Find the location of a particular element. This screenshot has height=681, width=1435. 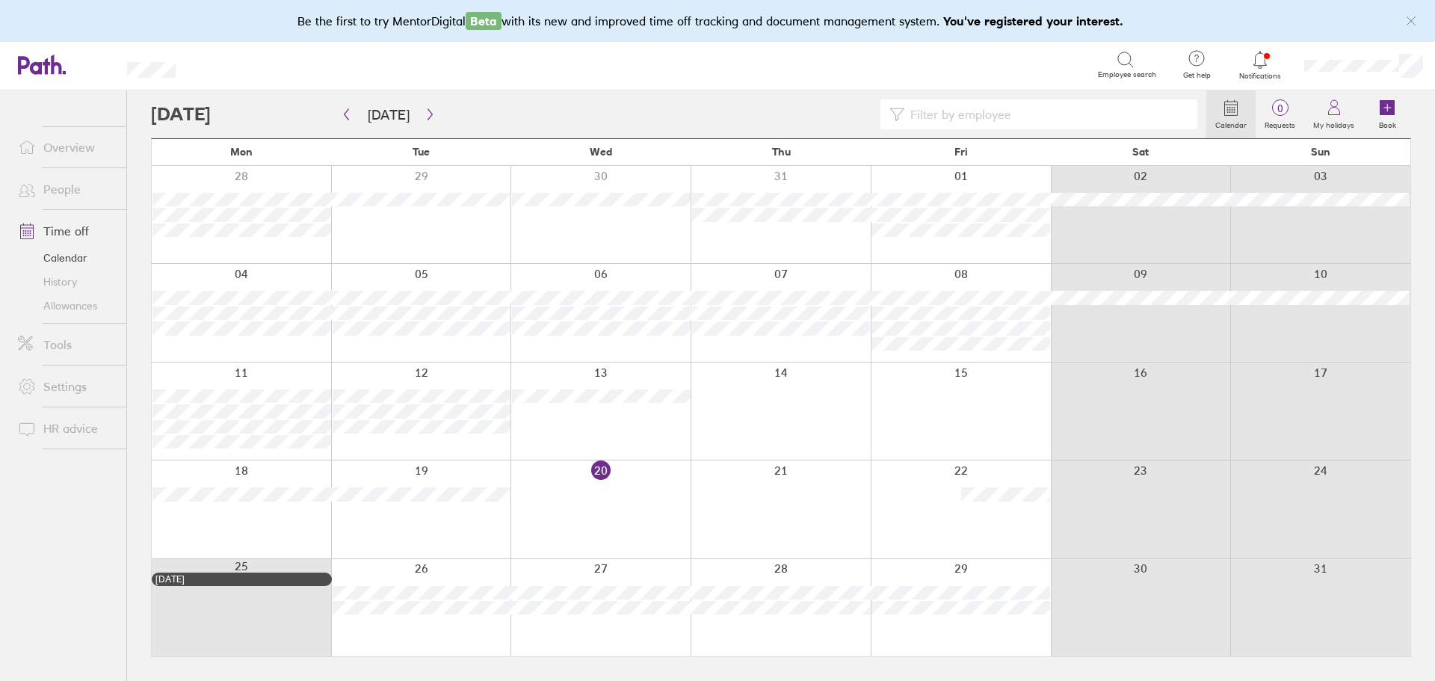

a: Allowances is located at coordinates (66, 306).